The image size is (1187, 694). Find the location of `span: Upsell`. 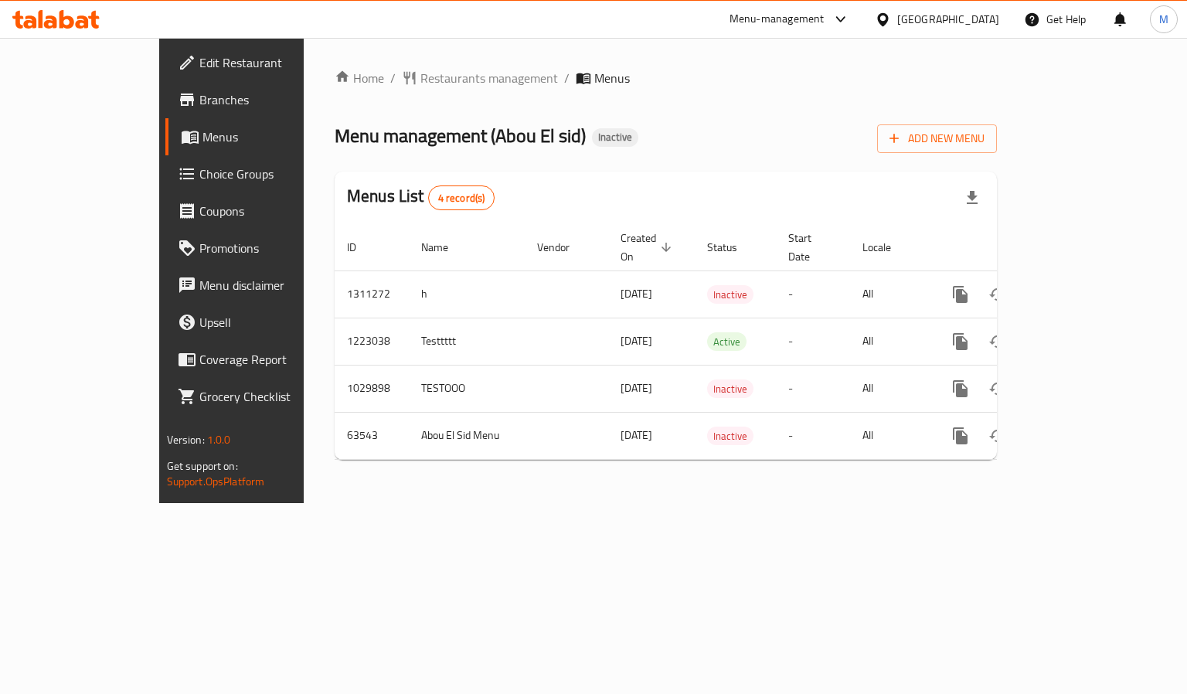

span: Upsell is located at coordinates (272, 322).